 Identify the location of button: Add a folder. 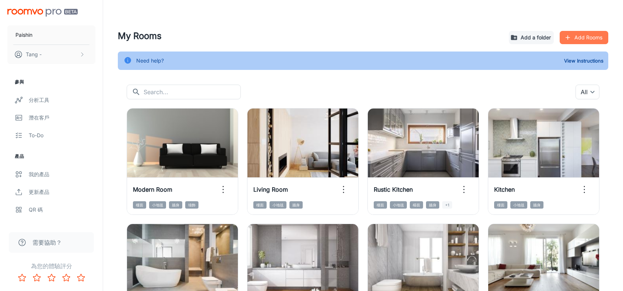
(531, 38).